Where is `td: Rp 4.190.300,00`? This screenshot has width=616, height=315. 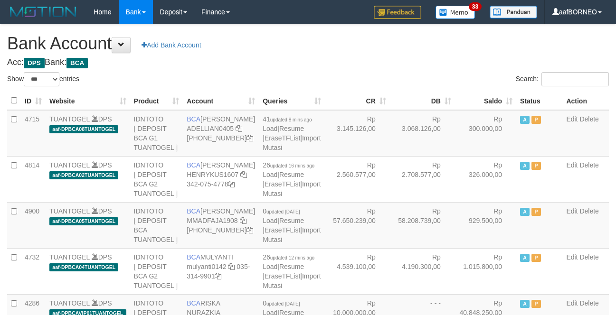 td: Rp 4.190.300,00 is located at coordinates (422, 271).